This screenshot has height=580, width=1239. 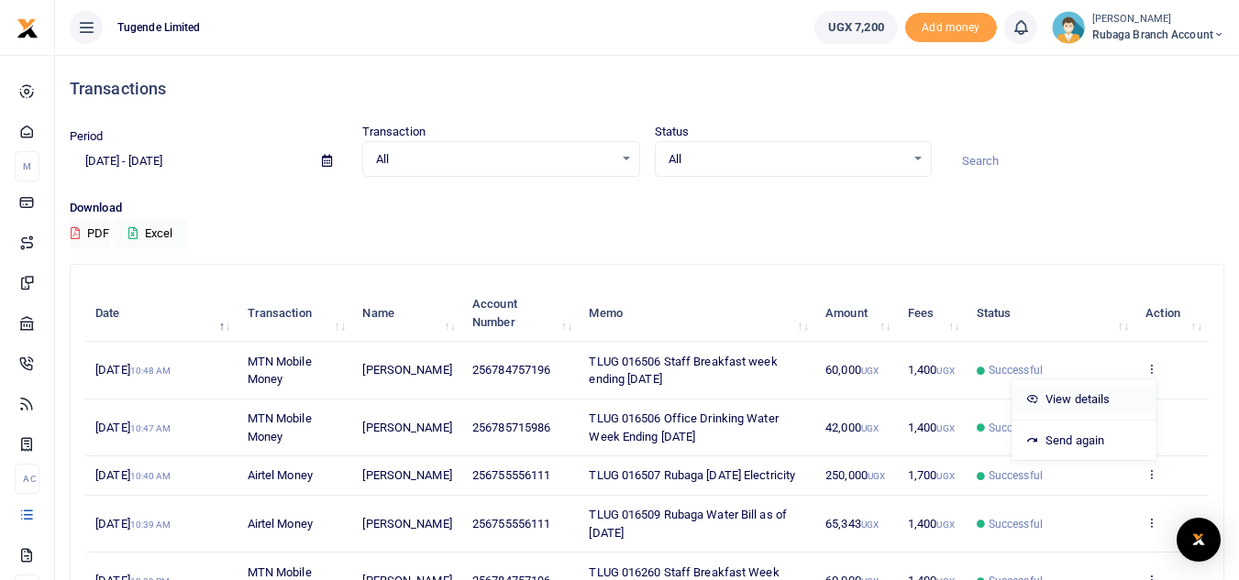 I want to click on span: 42,000, so click(x=852, y=427).